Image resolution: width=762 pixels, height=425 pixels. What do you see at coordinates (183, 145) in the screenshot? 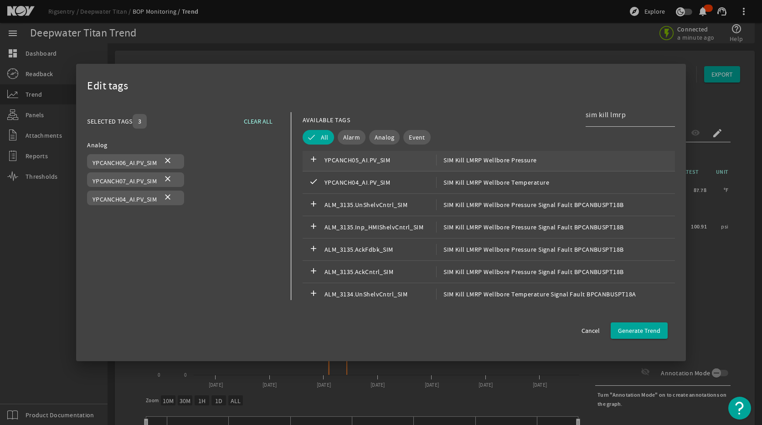
I see `div: Analog` at bounding box center [183, 145].